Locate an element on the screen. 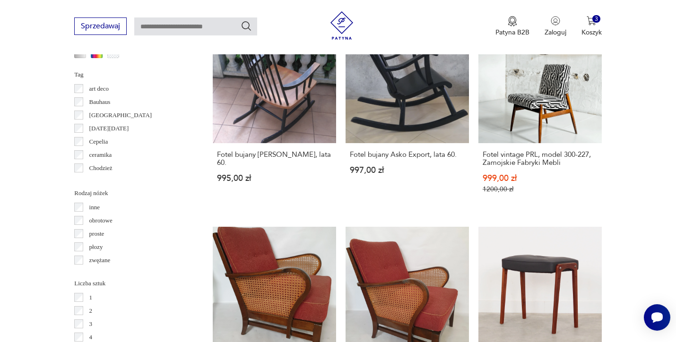  h3: Fotel bujany Asko Export, lata 60. is located at coordinates (407, 154).